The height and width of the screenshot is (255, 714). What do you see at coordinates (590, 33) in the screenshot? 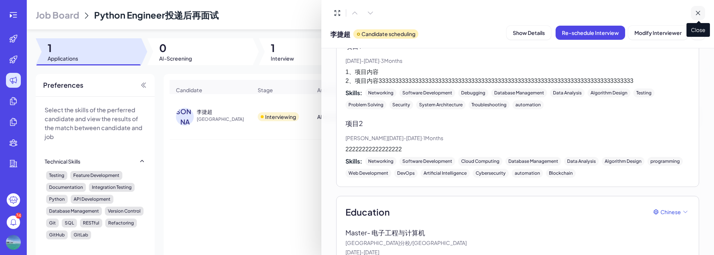
I see `button: Re-schedule Interview` at bounding box center [590, 33].